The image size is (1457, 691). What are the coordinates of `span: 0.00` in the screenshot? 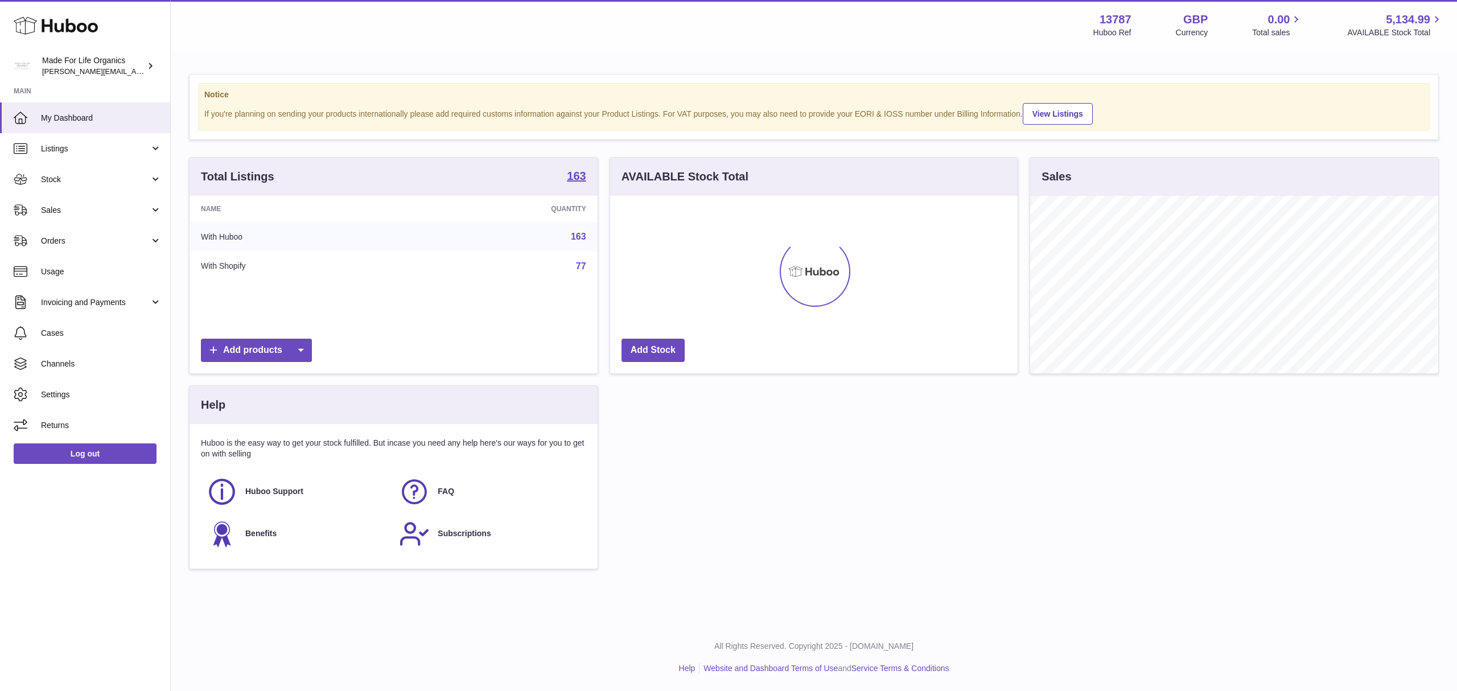 It's located at (1278, 19).